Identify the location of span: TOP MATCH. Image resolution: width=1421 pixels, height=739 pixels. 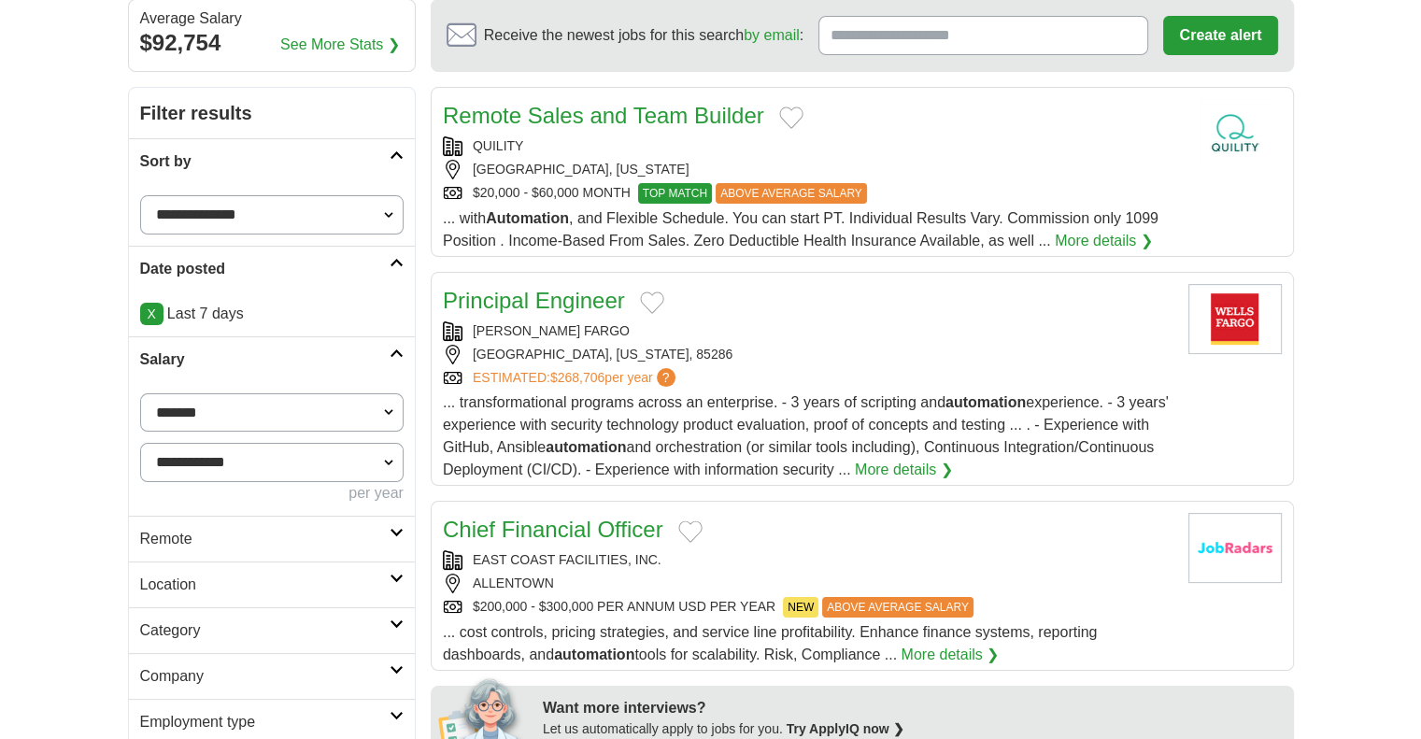
(675, 193).